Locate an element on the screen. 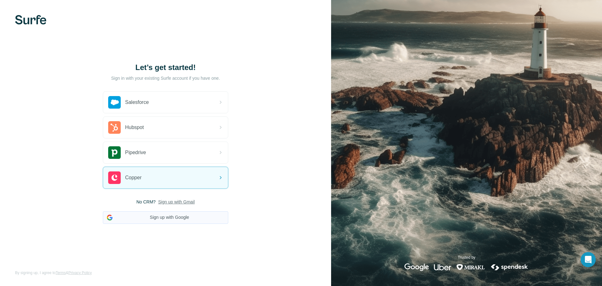 The width and height of the screenshot is (602, 286). img: hubspot's logo is located at coordinates (114, 127).